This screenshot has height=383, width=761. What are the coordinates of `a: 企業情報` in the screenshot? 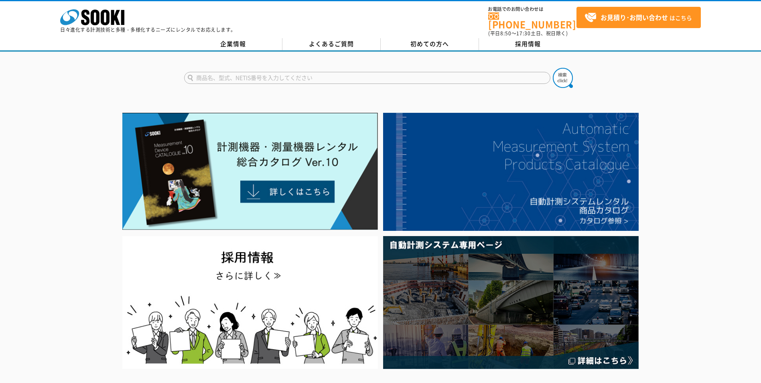 It's located at (233, 44).